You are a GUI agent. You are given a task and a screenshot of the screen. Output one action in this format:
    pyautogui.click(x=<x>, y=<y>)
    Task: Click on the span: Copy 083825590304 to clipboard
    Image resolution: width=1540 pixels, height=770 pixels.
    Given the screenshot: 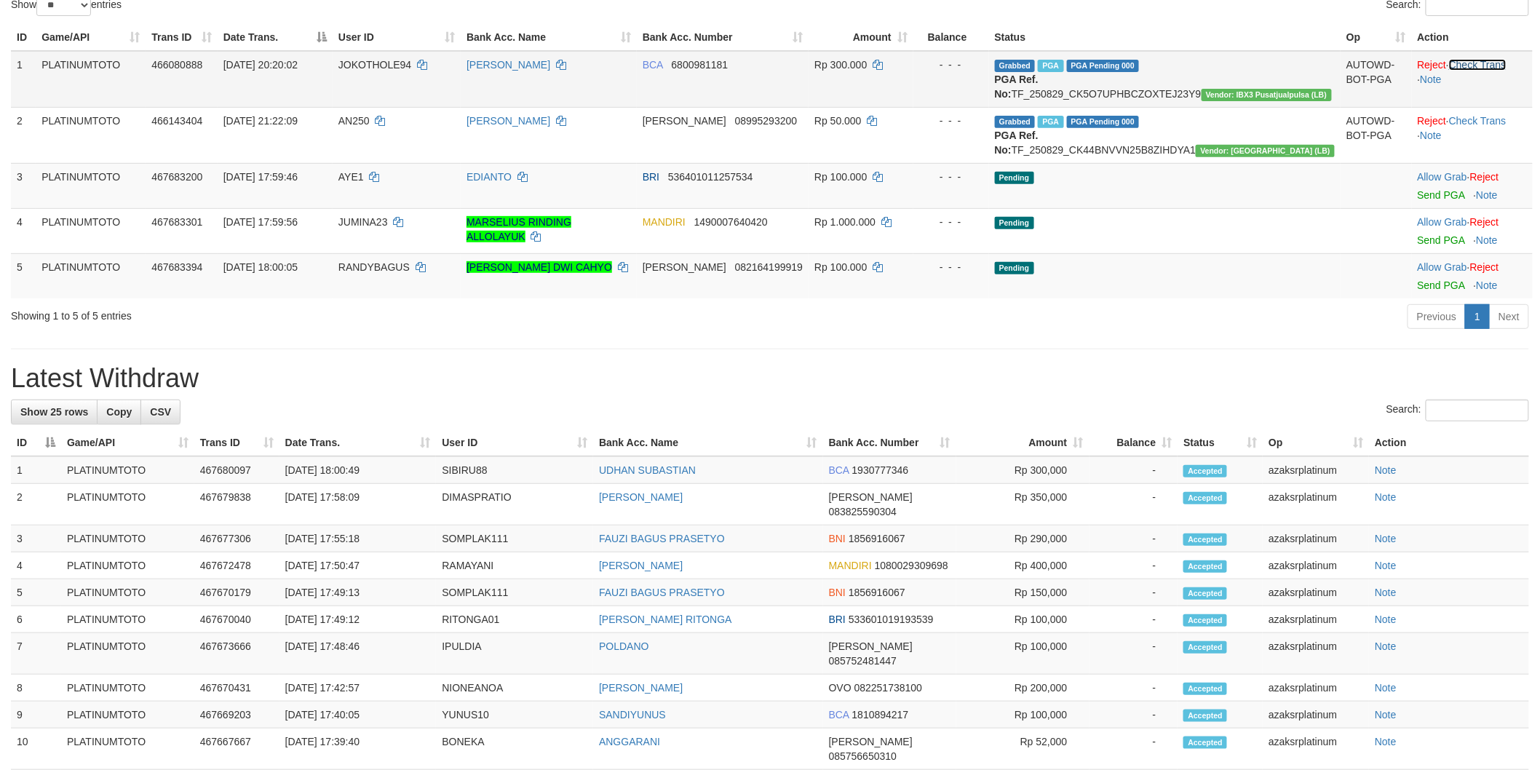 What is the action you would take?
    pyautogui.click(x=862, y=512)
    